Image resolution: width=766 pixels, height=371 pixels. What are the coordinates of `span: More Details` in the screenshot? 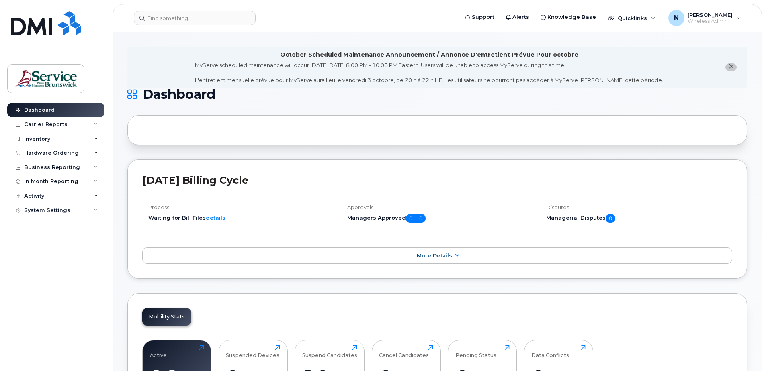 It's located at (434, 256).